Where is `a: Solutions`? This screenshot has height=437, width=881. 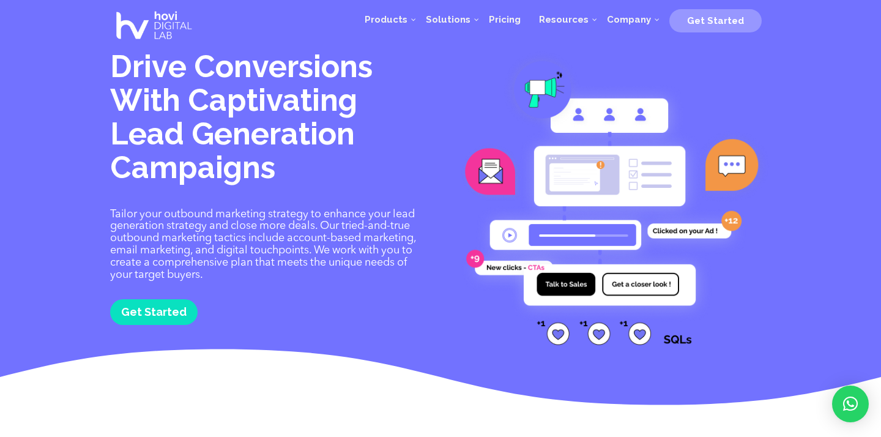 a: Solutions is located at coordinates (448, 20).